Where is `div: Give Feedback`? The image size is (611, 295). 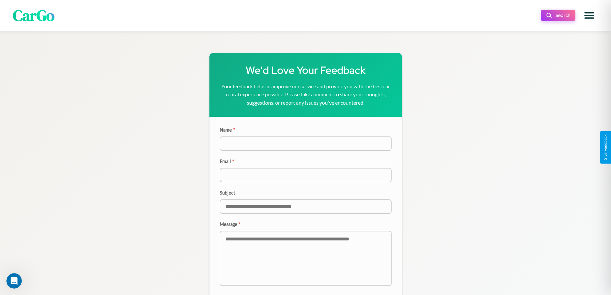 div: Give Feedback is located at coordinates (605, 147).